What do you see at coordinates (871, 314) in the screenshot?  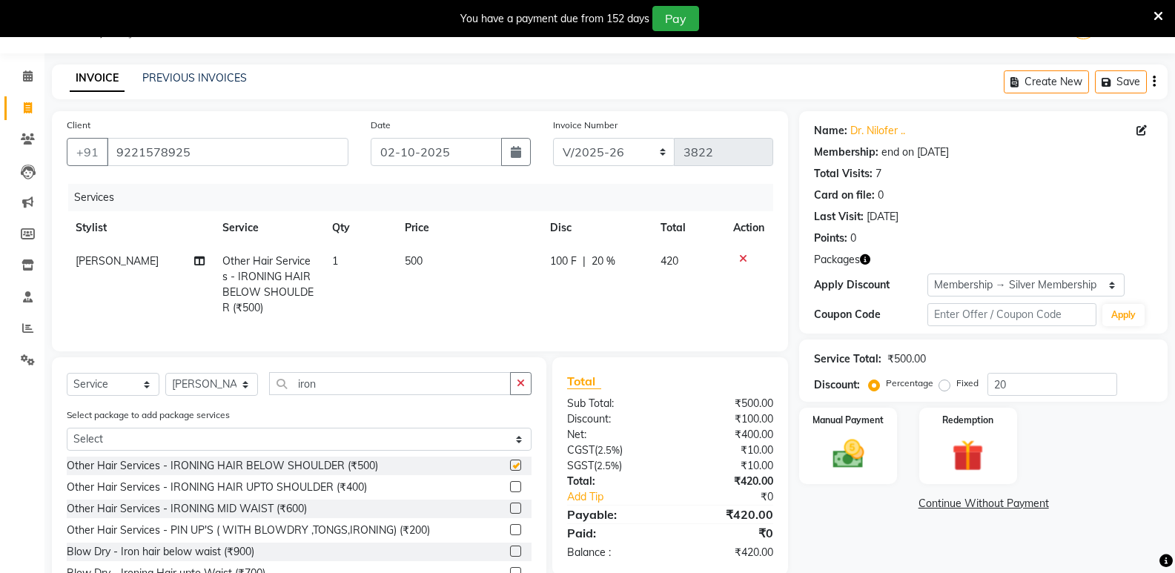 I see `div: Coupon Code` at bounding box center [871, 314].